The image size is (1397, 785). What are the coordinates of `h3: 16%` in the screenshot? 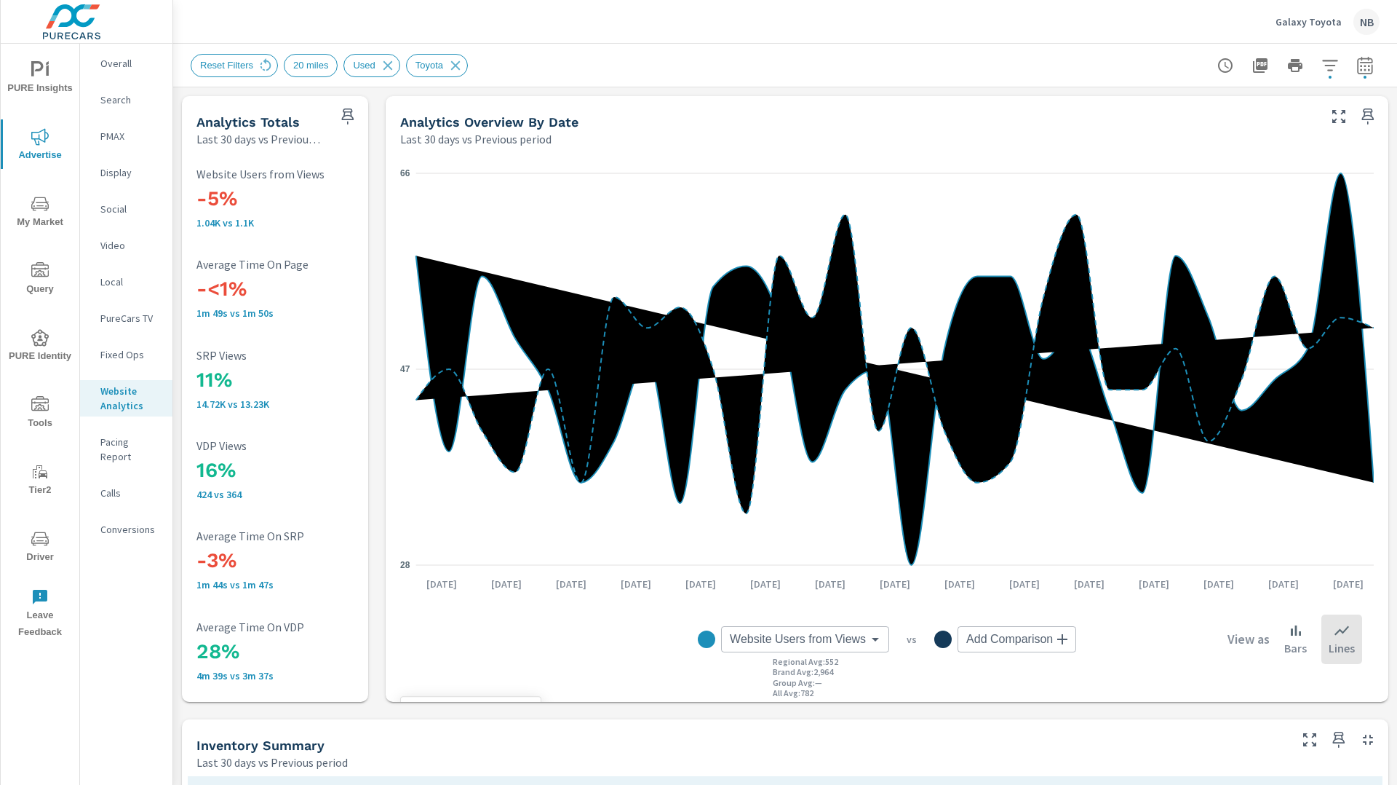 It's located at (293, 470).